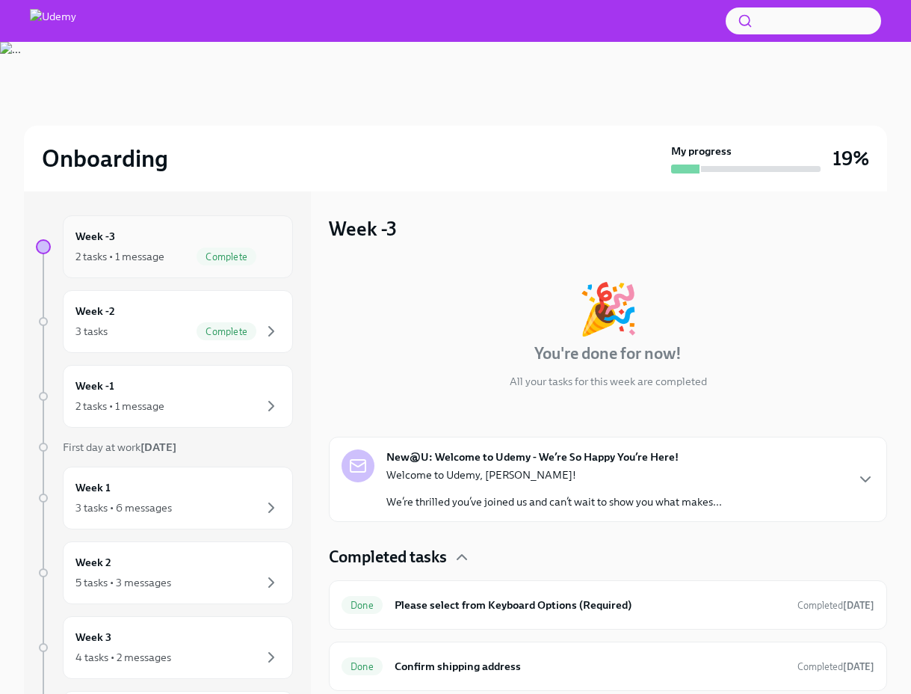  What do you see at coordinates (388, 557) in the screenshot?
I see `h4: Completed tasks` at bounding box center [388, 557].